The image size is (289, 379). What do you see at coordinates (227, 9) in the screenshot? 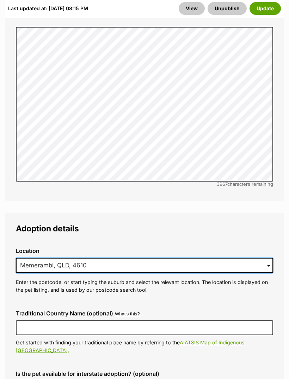
I see `button: Unpublish` at bounding box center [227, 9].